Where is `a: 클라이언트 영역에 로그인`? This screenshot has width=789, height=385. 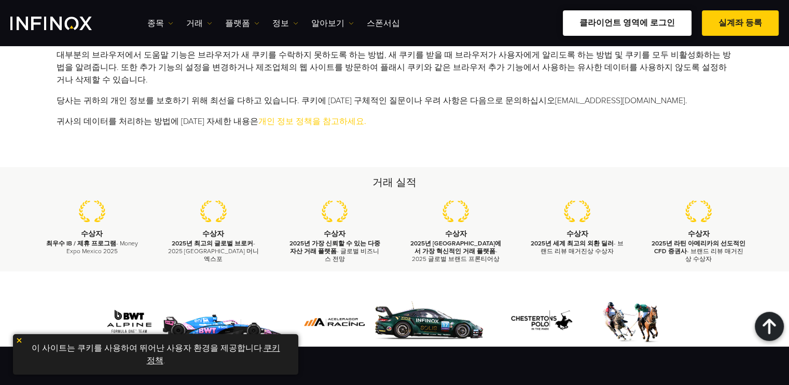 a: 클라이언트 영역에 로그인 is located at coordinates (627, 23).